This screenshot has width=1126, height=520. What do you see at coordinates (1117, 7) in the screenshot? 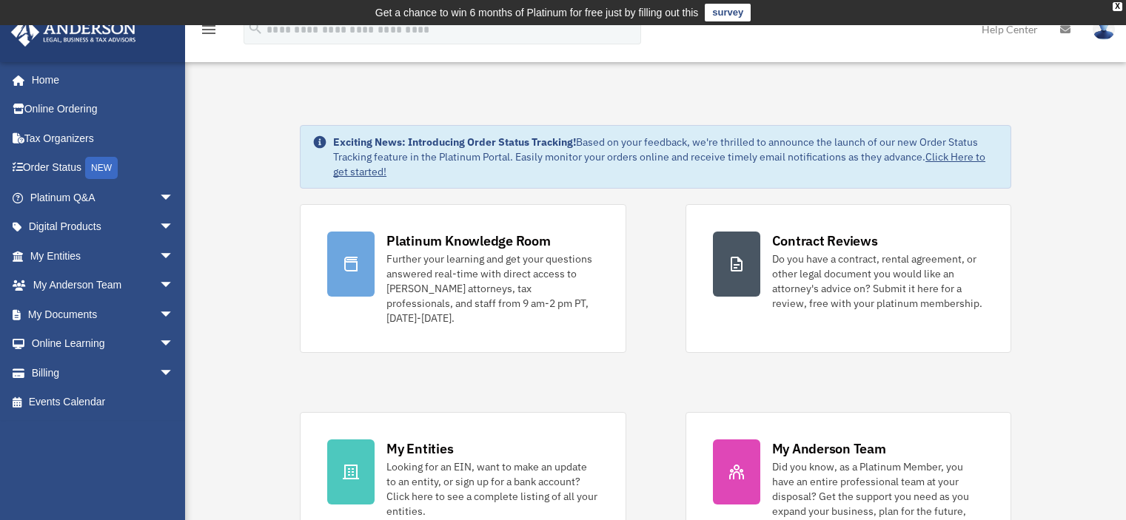
I see `div: close` at bounding box center [1117, 7].